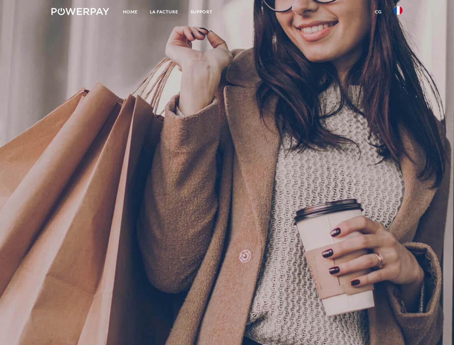  I want to click on img: fr, so click(398, 10).